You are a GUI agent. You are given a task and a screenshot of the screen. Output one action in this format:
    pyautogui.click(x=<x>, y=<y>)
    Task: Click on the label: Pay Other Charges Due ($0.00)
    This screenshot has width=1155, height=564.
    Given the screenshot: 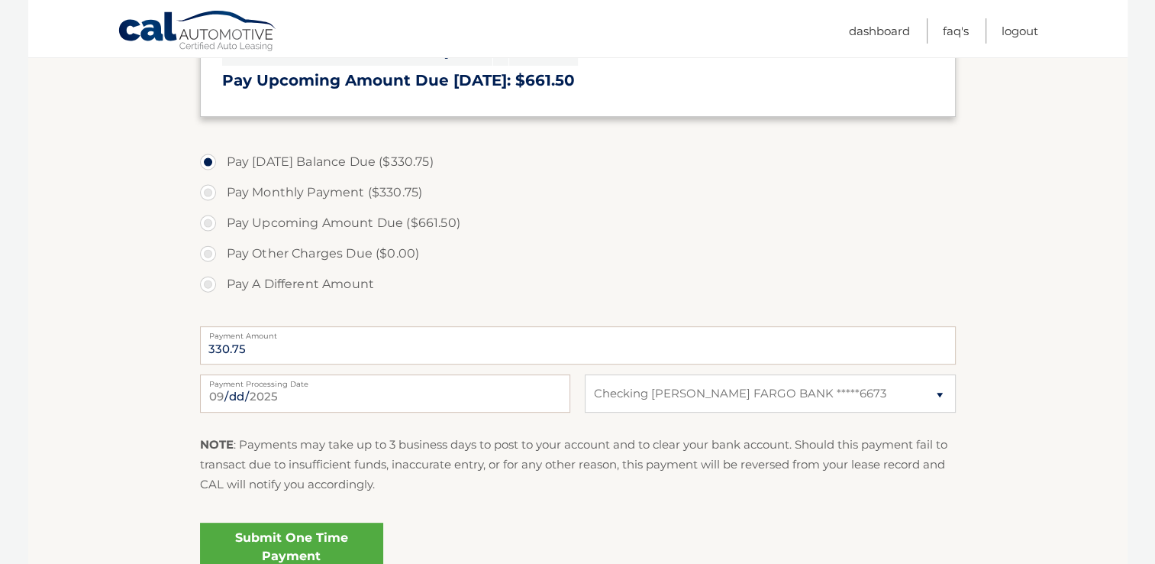 What is the action you would take?
    pyautogui.click(x=578, y=254)
    